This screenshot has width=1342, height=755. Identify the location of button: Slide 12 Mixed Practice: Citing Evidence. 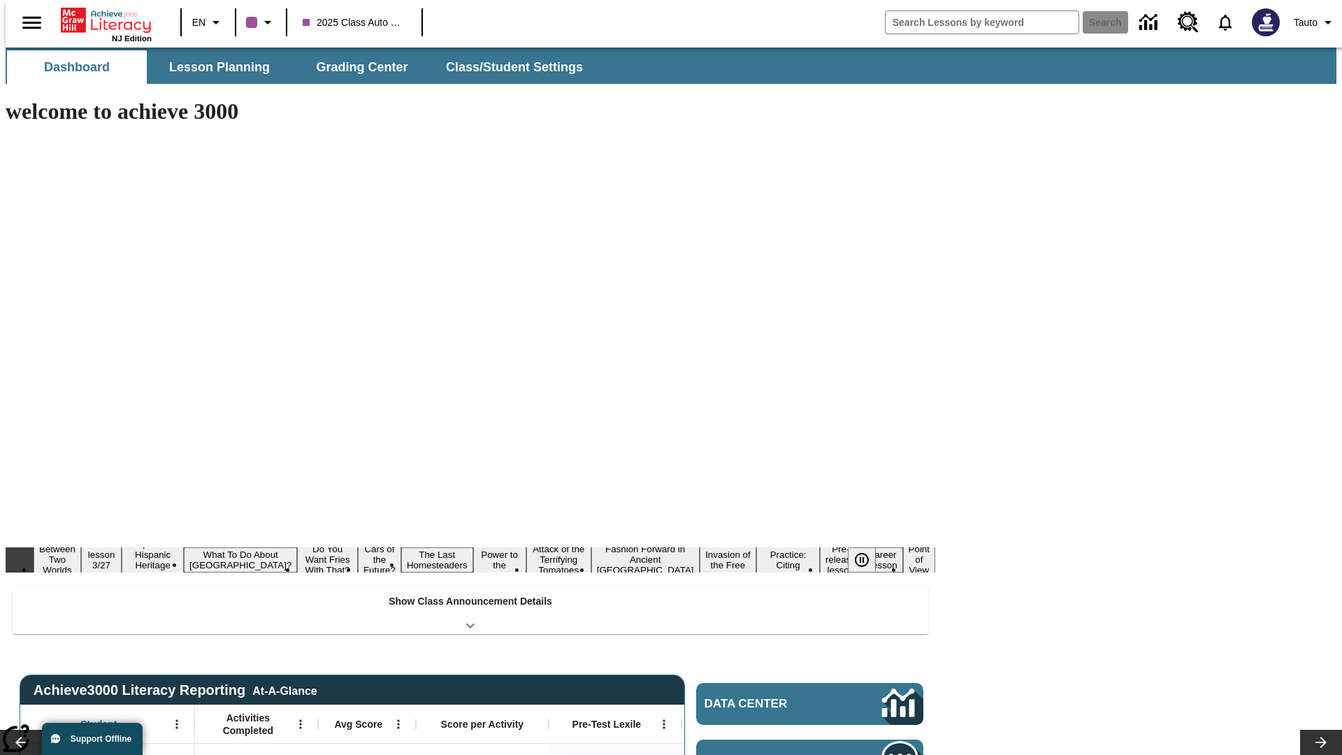
(788, 560).